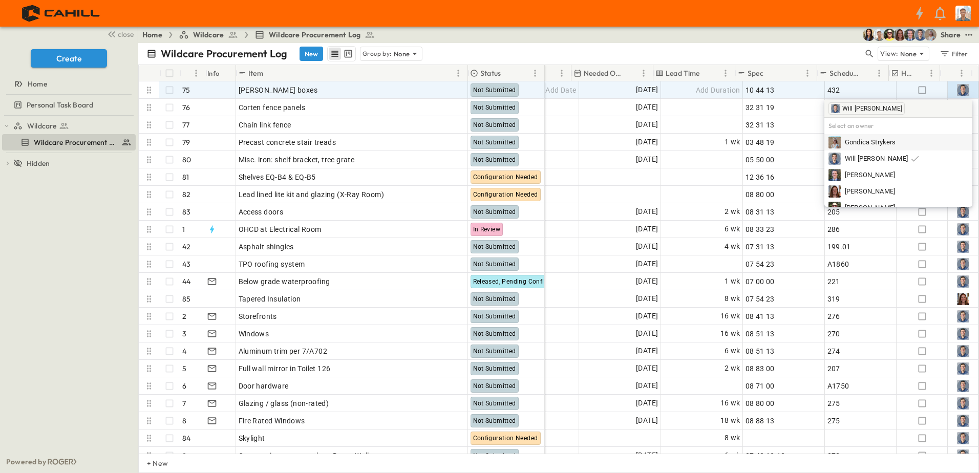 The width and height of the screenshot is (979, 473). Describe the element at coordinates (264, 386) in the screenshot. I see `span: Door hardware` at that location.